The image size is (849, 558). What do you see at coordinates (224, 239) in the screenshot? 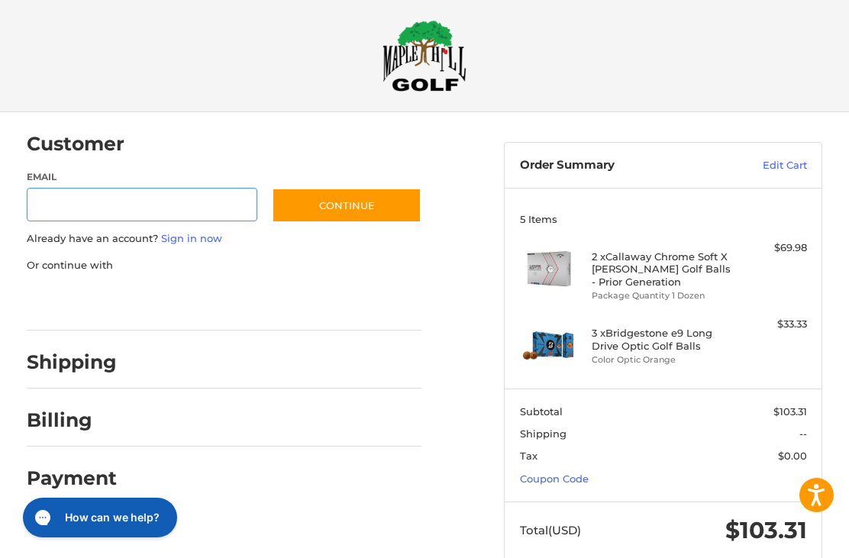
I see `p: Already have an account?` at bounding box center [224, 239].